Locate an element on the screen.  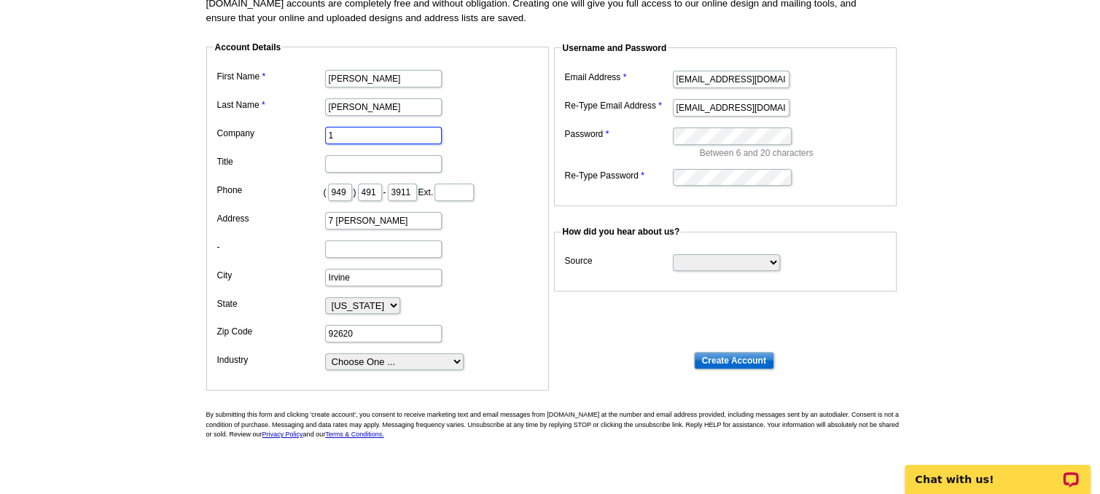
label: Re-Type Email Address is located at coordinates (618, 106).